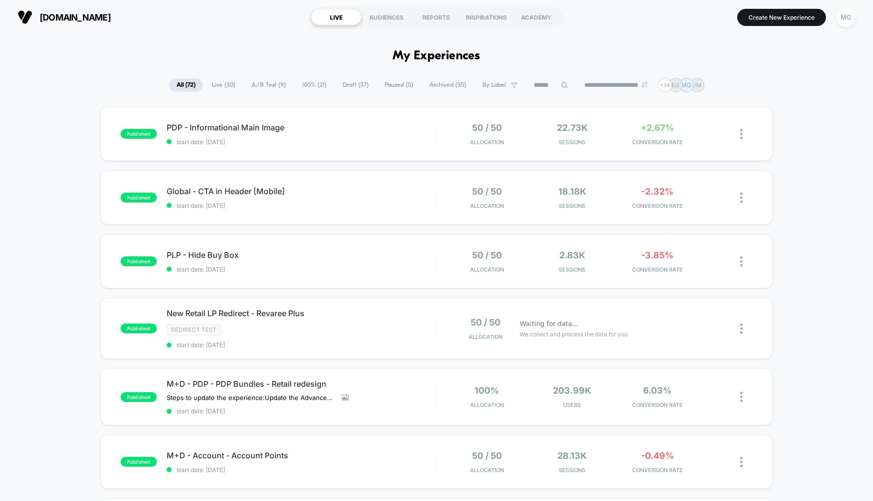  I want to click on span: By Label, so click(494, 85).